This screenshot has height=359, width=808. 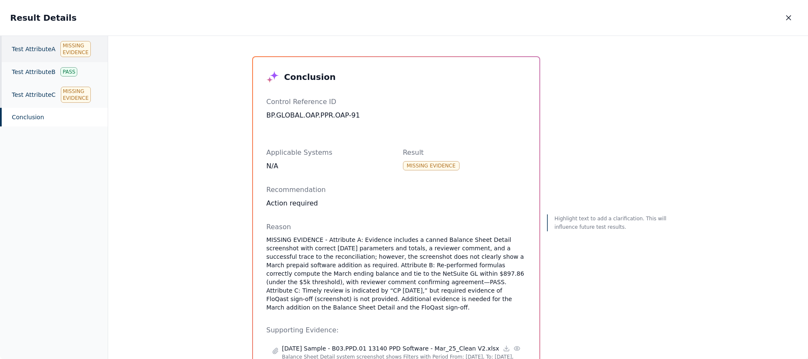 What do you see at coordinates (328, 153) in the screenshot?
I see `p: Applicable Systems` at bounding box center [328, 153].